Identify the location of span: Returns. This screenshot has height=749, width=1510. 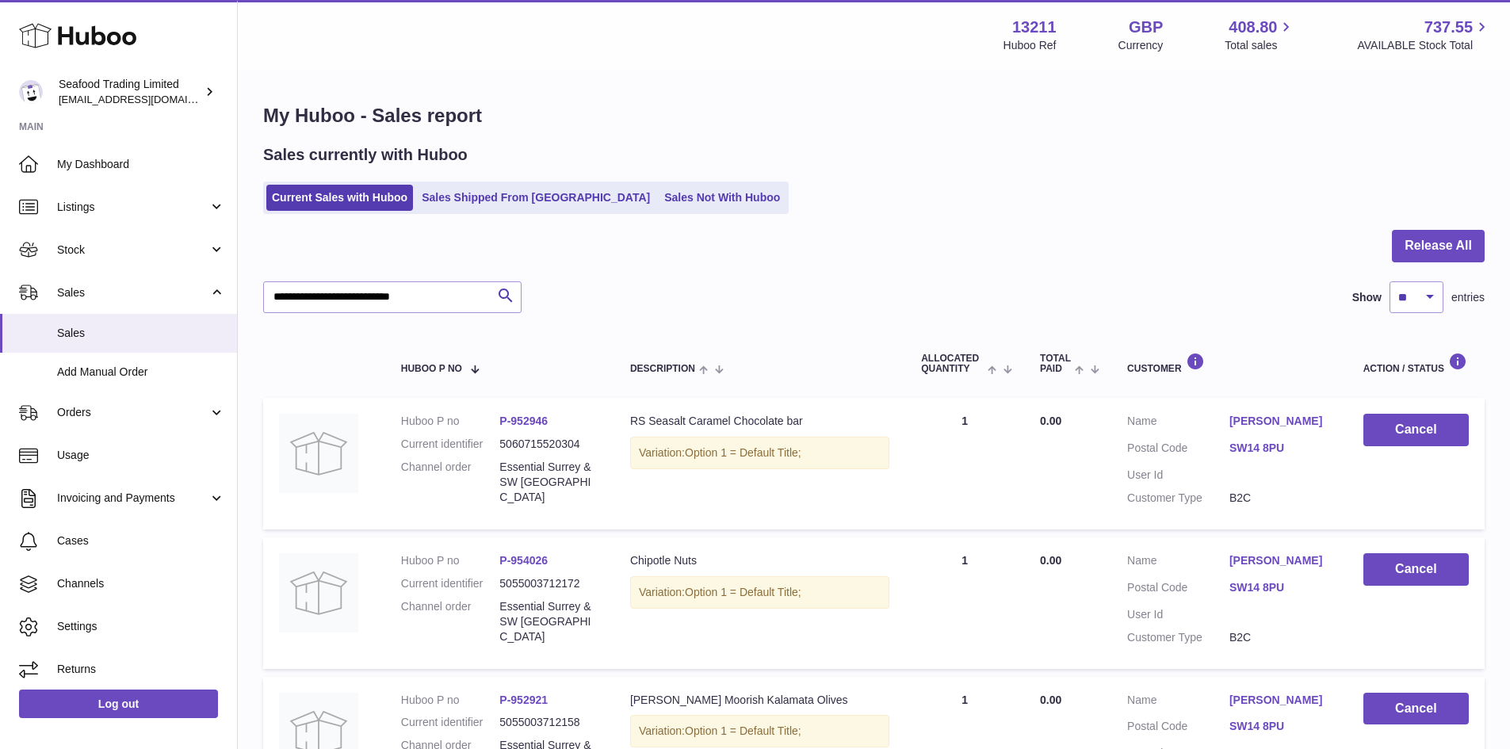
(141, 669).